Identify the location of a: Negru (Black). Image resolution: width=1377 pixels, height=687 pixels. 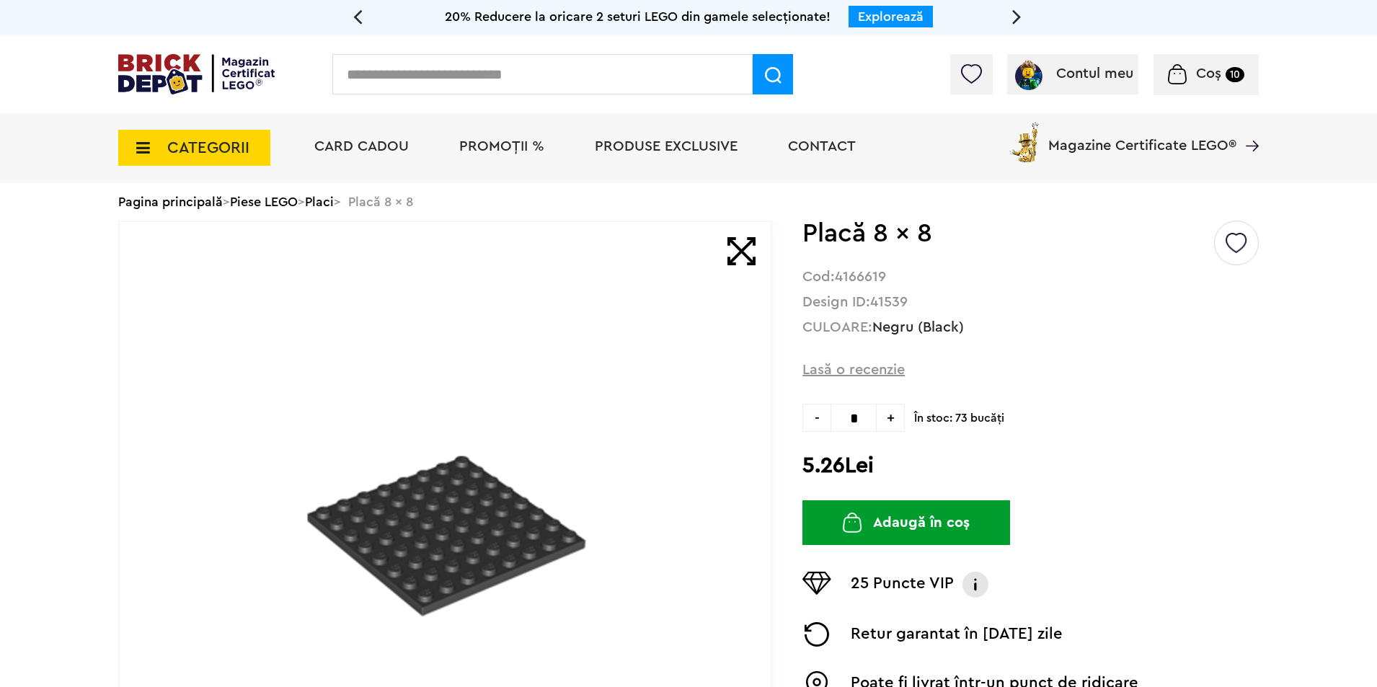
(918, 327).